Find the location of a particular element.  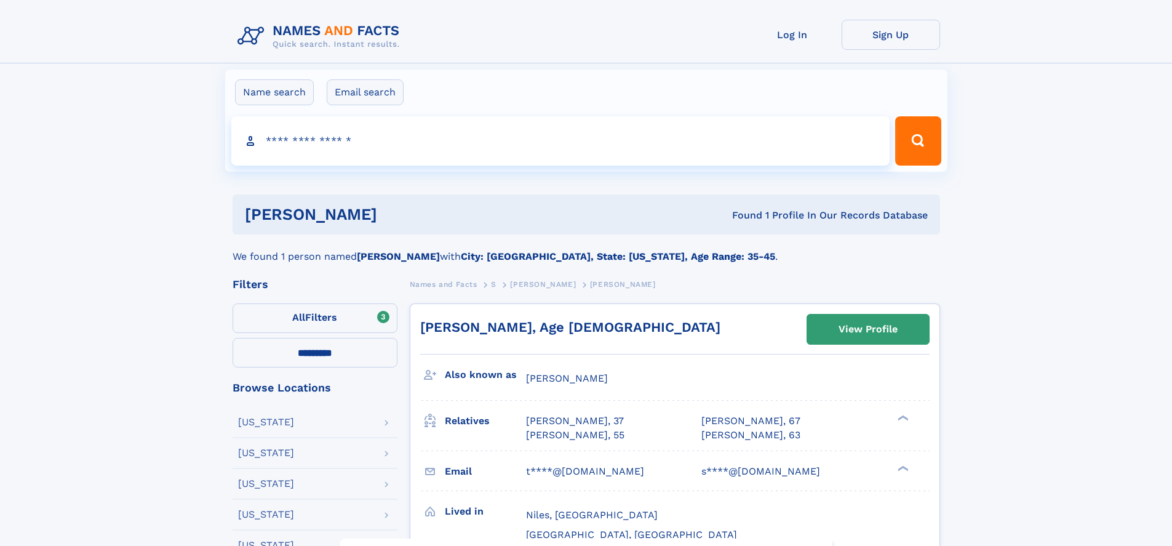

div: View Profile is located at coordinates (868, 329).